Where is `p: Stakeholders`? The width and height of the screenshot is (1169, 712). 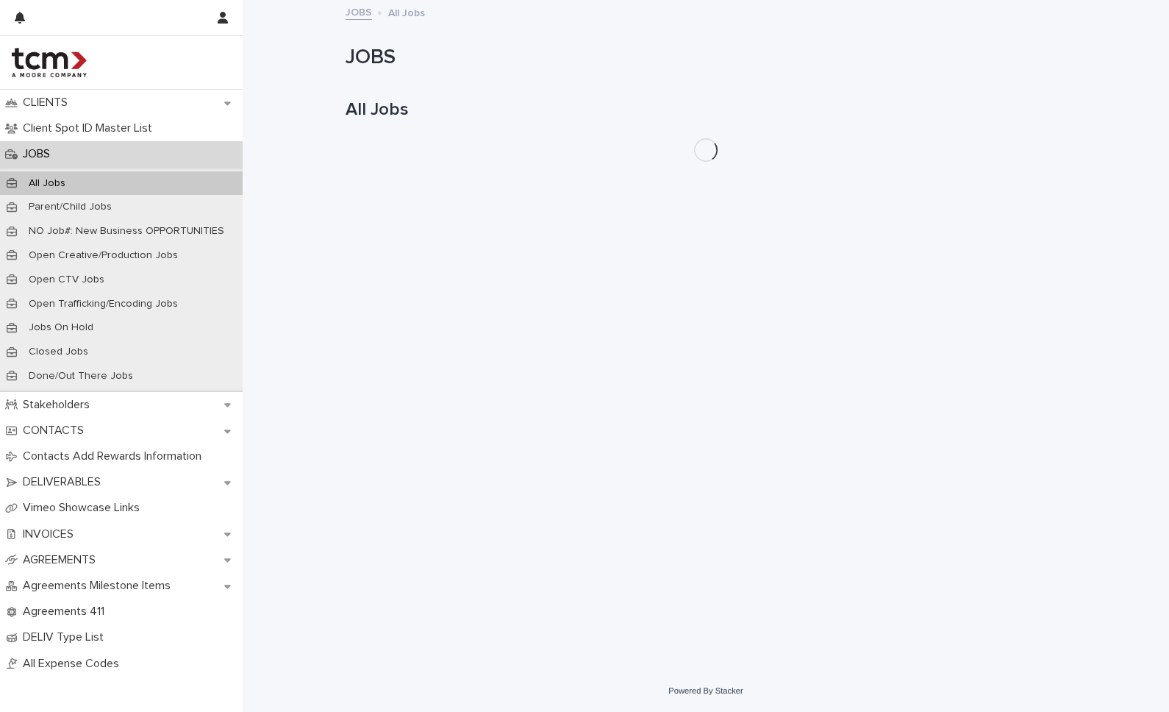
p: Stakeholders is located at coordinates (59, 404).